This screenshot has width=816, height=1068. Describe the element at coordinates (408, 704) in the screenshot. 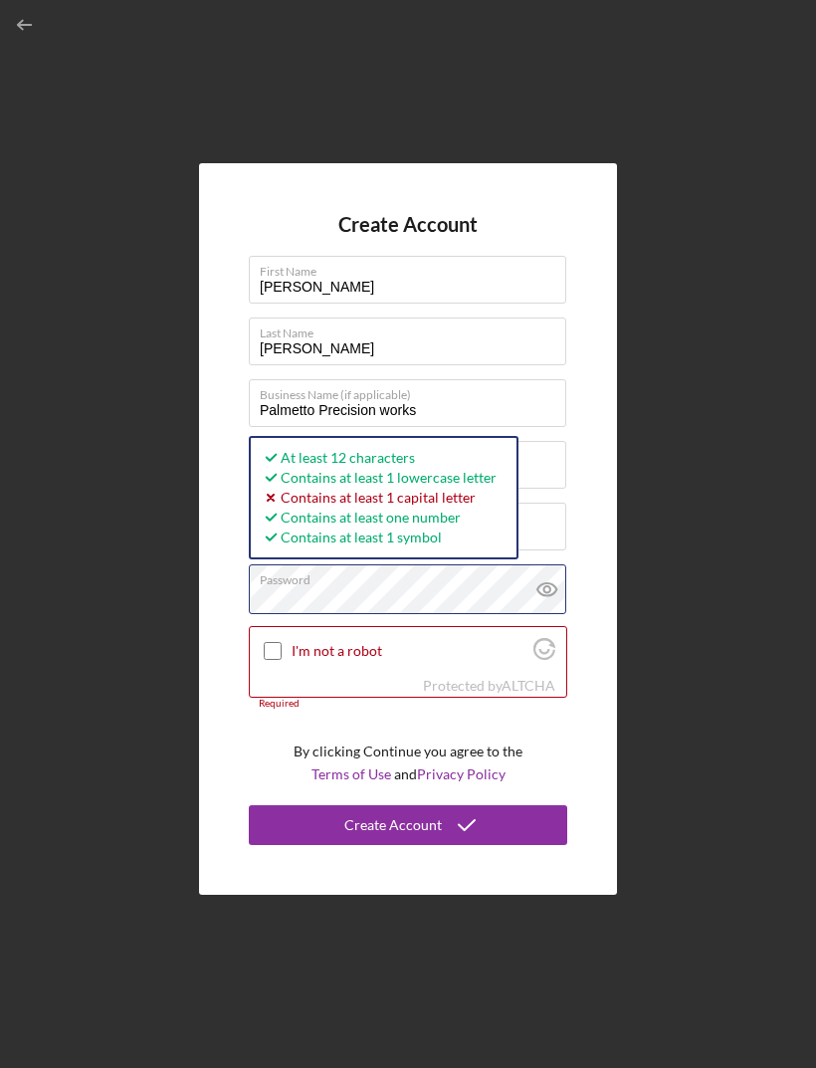

I see `div: Required` at that location.